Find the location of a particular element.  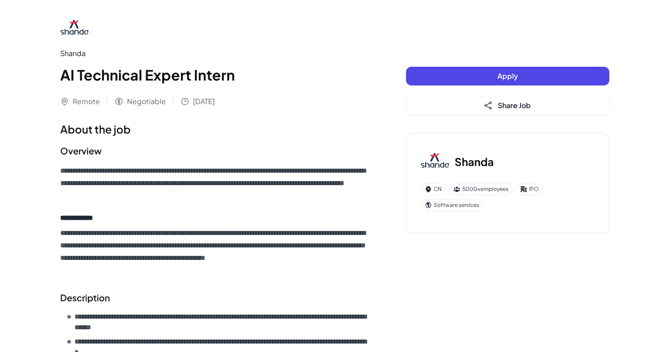

div: Shanda is located at coordinates (215, 53).